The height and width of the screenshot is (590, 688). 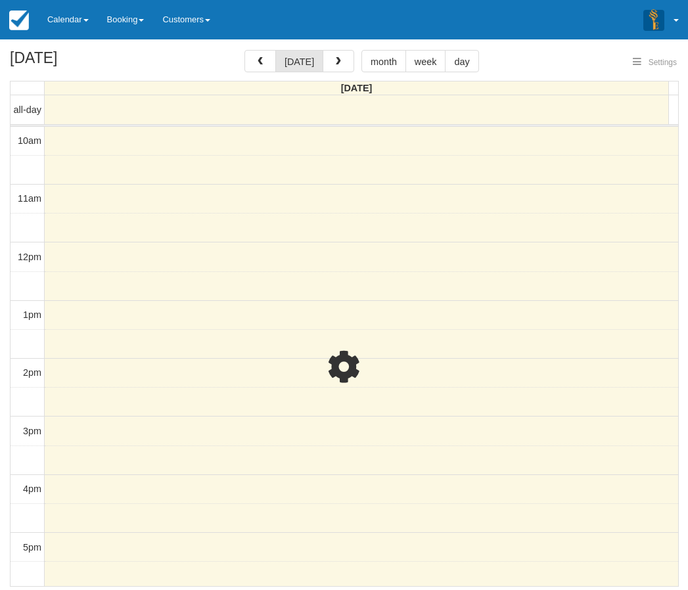 What do you see at coordinates (32, 547) in the screenshot?
I see `span: 5pm` at bounding box center [32, 547].